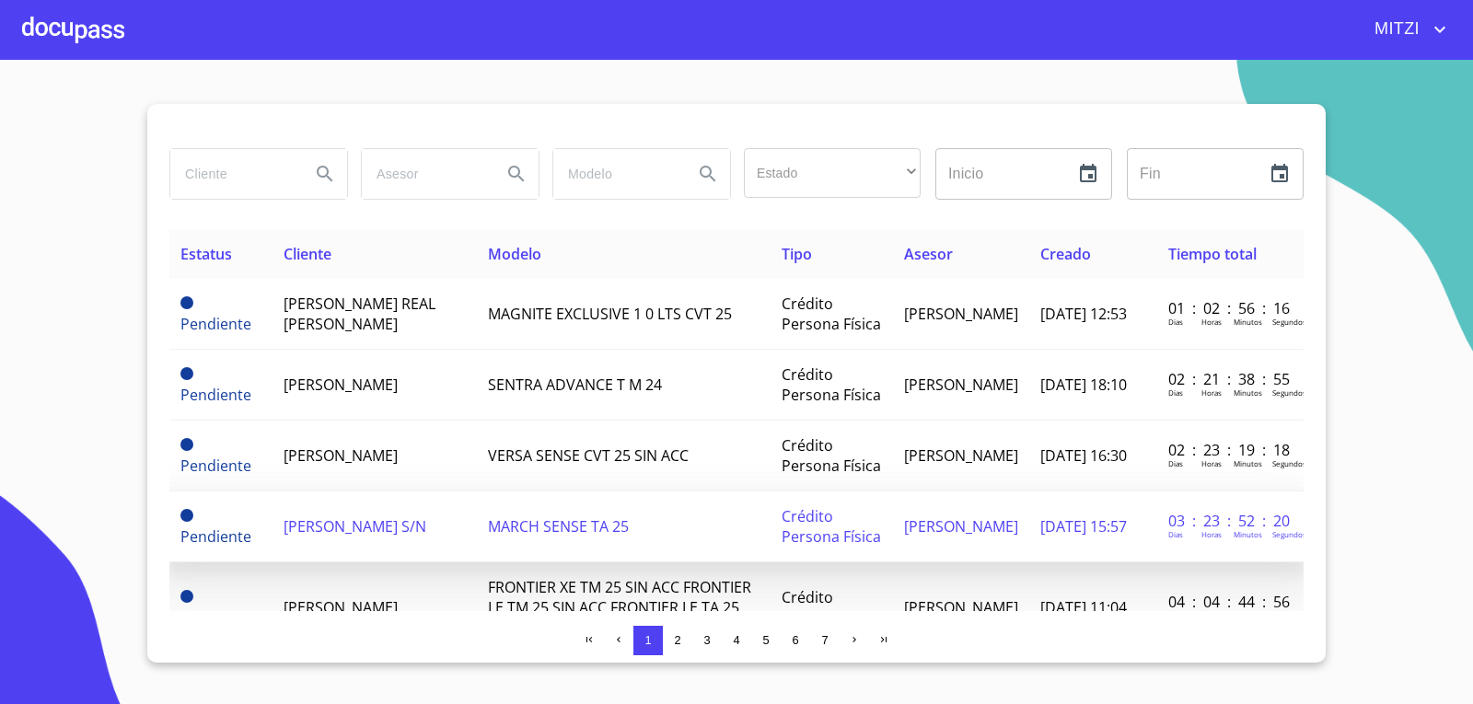 The image size is (1473, 704). I want to click on p: 03 : 23 : 52 : 20, so click(1230, 521).